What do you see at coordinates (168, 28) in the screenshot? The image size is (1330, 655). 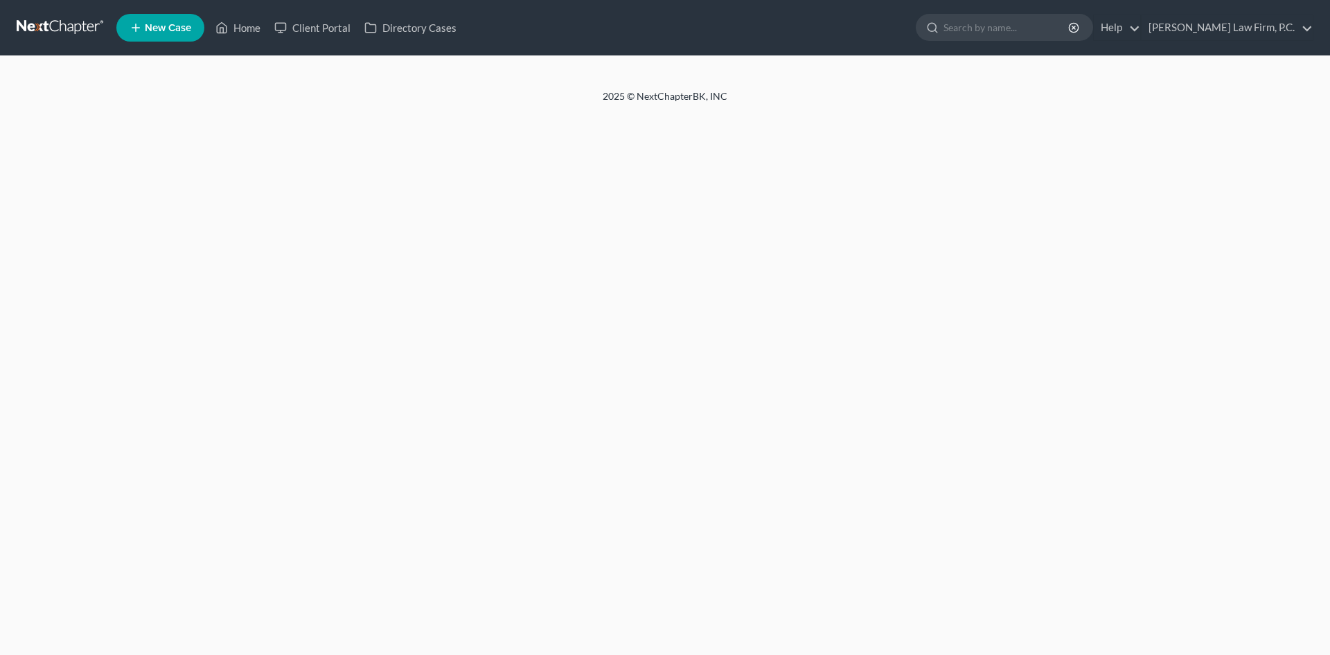 I see `span: New Case` at bounding box center [168, 28].